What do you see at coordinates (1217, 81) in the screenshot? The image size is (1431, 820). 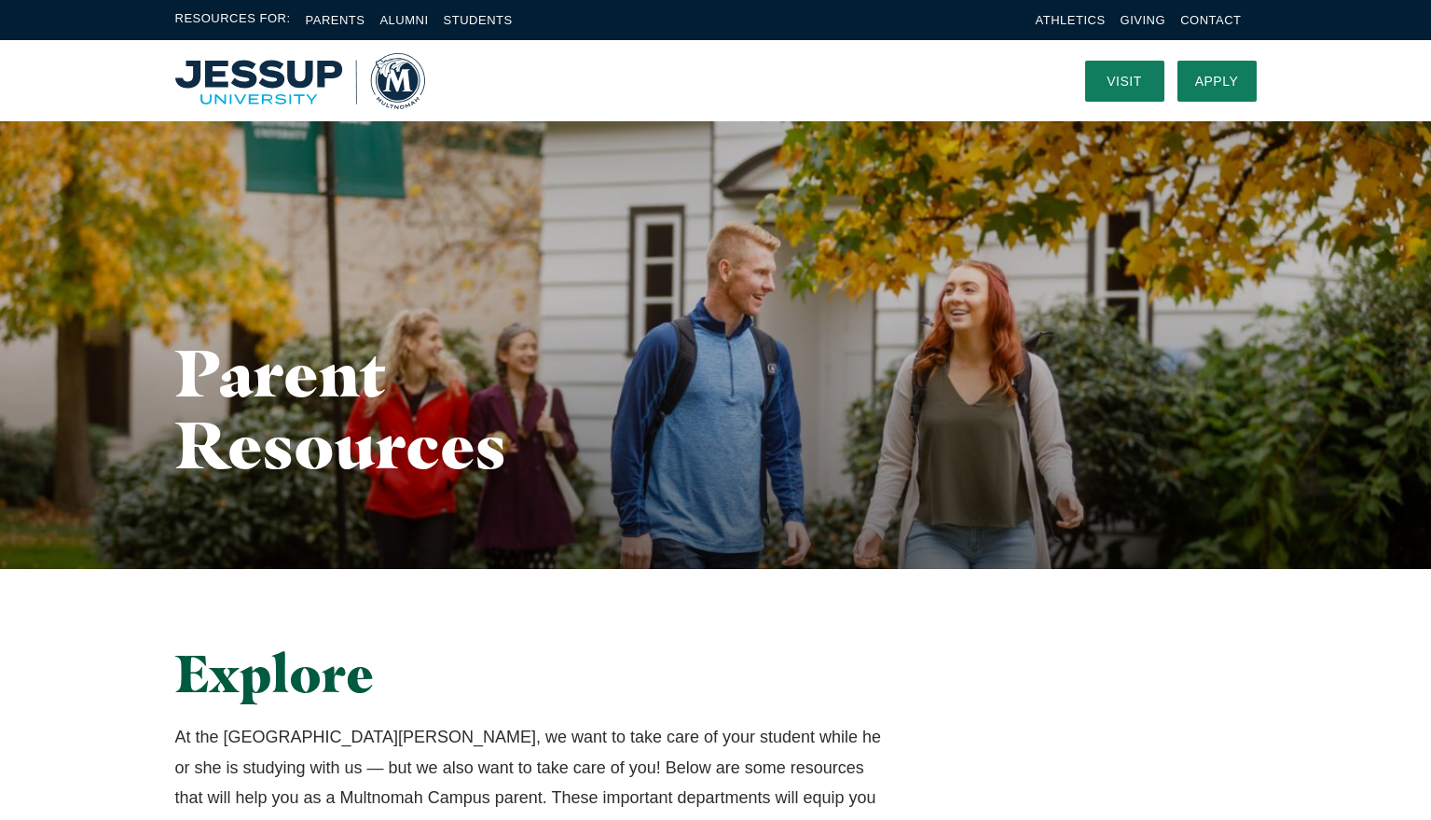 I see `a: Apply` at bounding box center [1217, 81].